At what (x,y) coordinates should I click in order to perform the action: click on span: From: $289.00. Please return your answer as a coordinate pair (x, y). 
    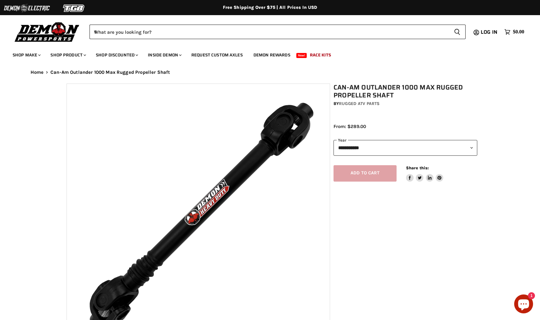
    Looking at the image, I should click on (350, 126).